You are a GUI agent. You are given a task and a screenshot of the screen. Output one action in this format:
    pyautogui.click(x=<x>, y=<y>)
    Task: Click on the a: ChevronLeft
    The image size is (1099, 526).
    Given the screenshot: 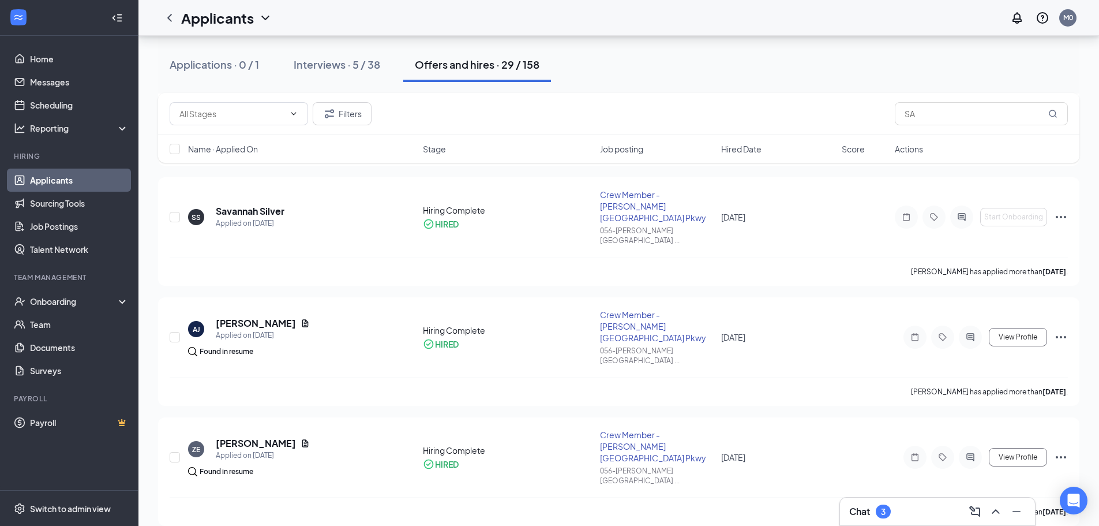 What is the action you would take?
    pyautogui.click(x=170, y=18)
    